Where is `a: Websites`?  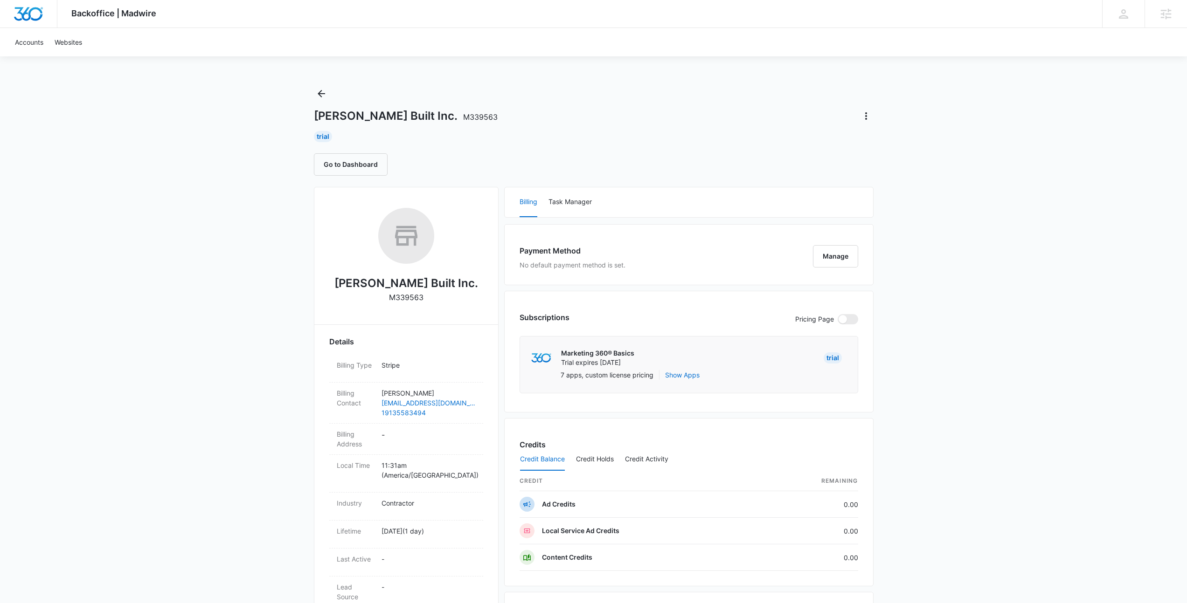 a: Websites is located at coordinates (68, 42).